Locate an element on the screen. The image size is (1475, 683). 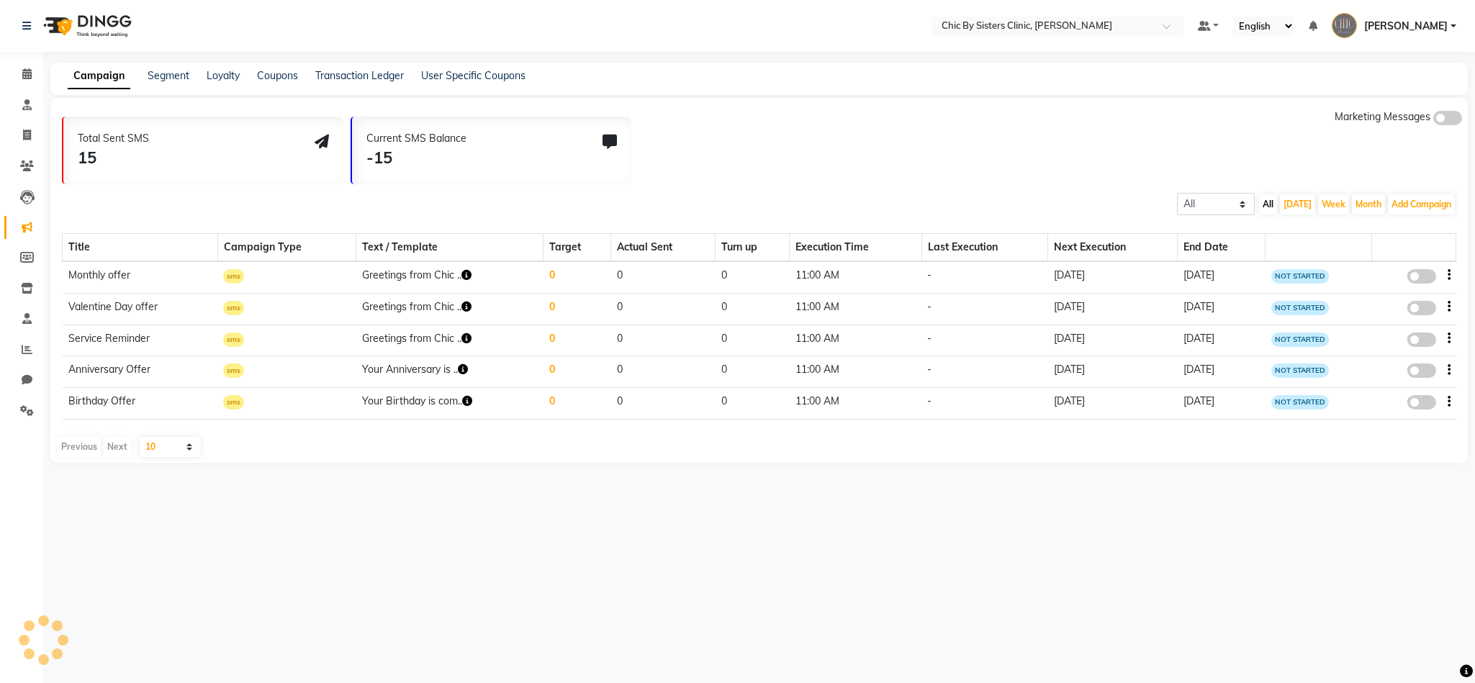
div: -15 is located at coordinates (416, 158).